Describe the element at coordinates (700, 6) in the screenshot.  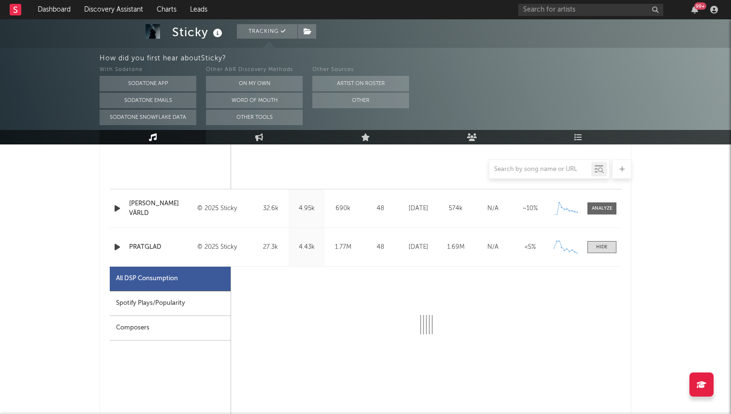
I see `div: 99 +` at that location.